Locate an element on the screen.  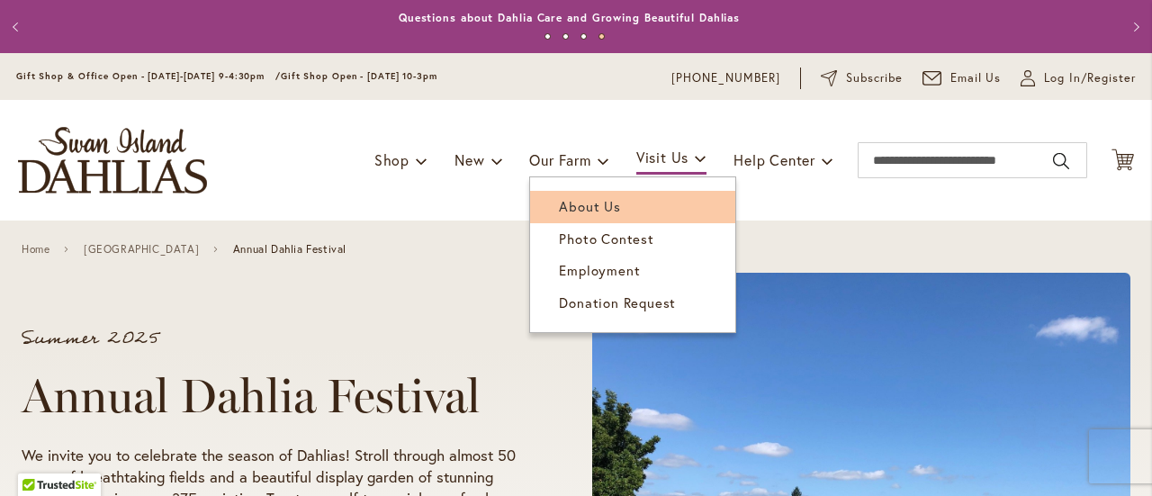
span: About Us is located at coordinates (589, 206).